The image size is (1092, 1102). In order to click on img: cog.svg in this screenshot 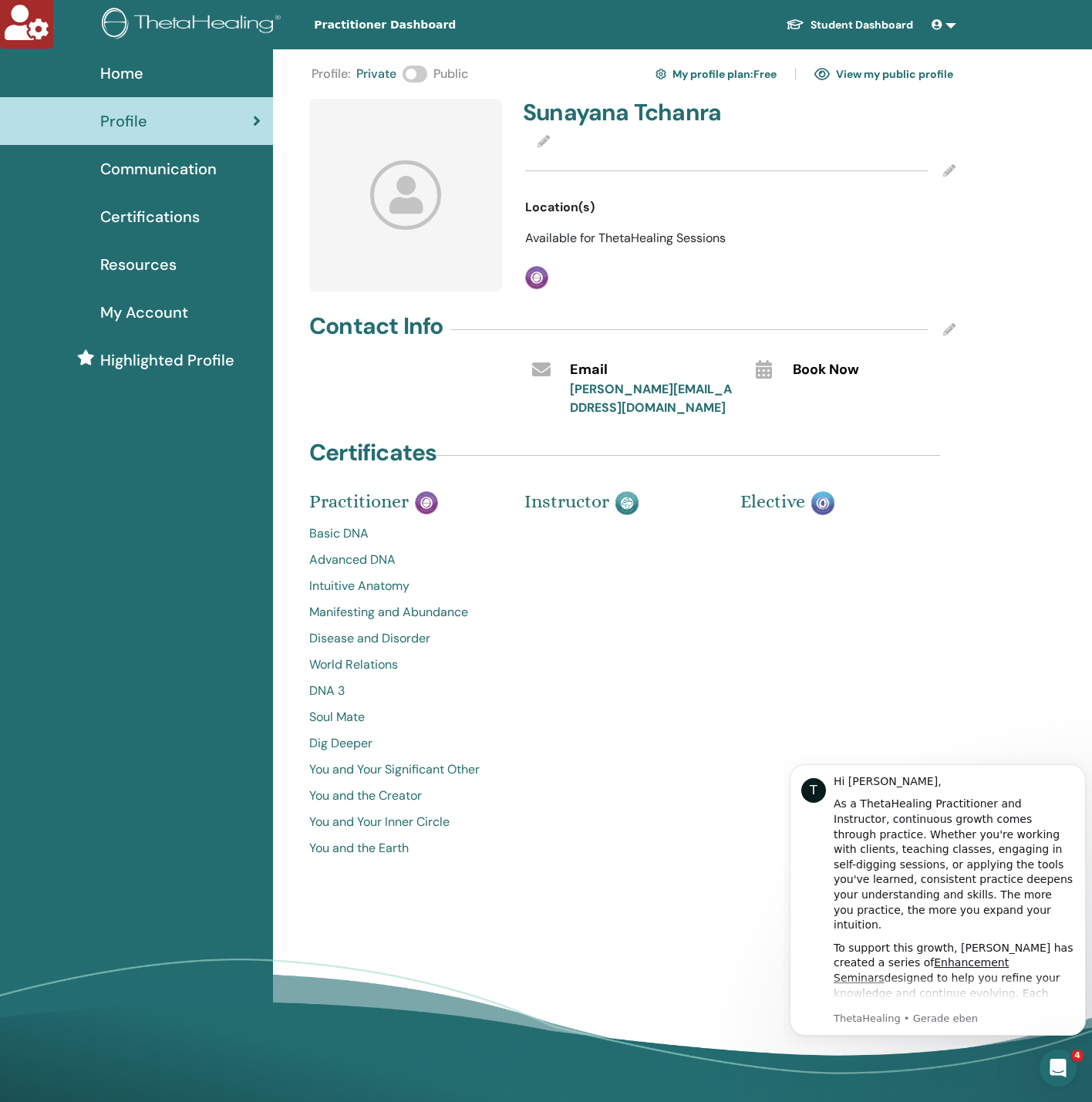, I will do `click(661, 74)`.